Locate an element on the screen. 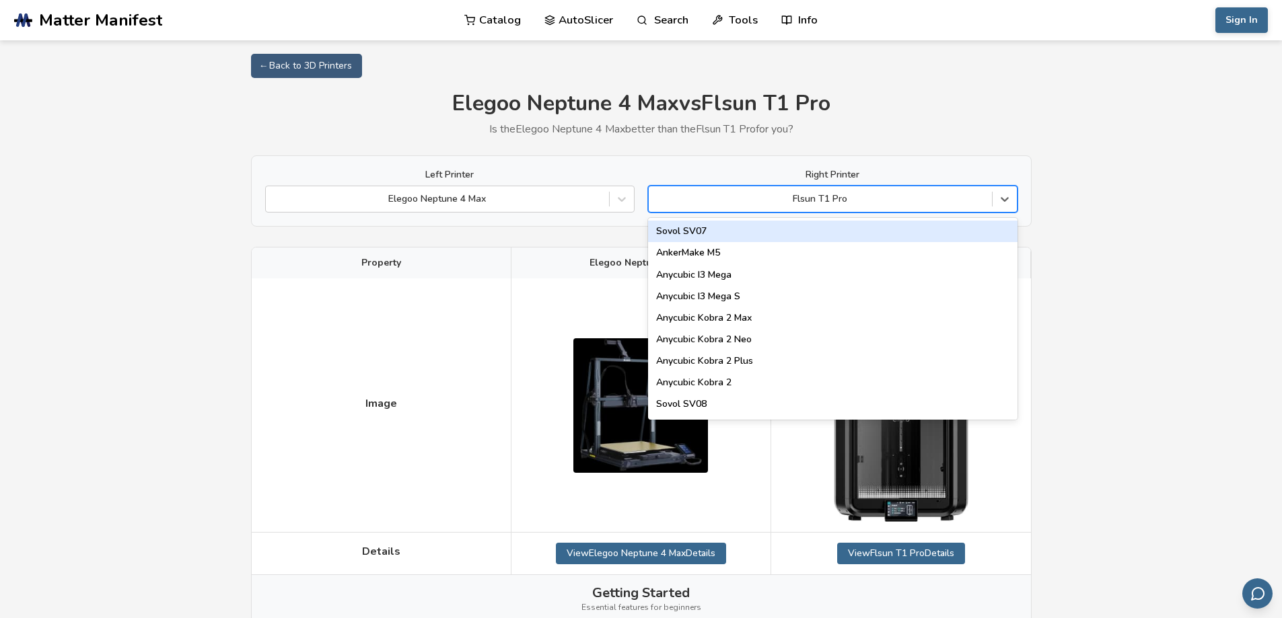 The height and width of the screenshot is (618, 1282). span: Getting Started is located at coordinates (640, 593).